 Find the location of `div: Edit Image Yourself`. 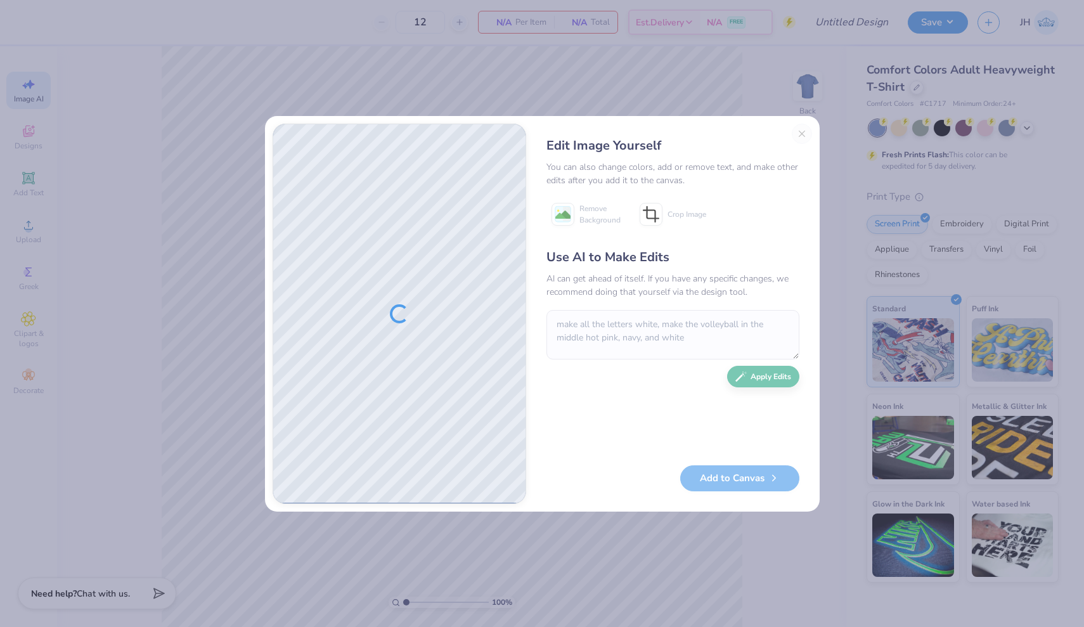

div: Edit Image Yourself is located at coordinates (673, 146).